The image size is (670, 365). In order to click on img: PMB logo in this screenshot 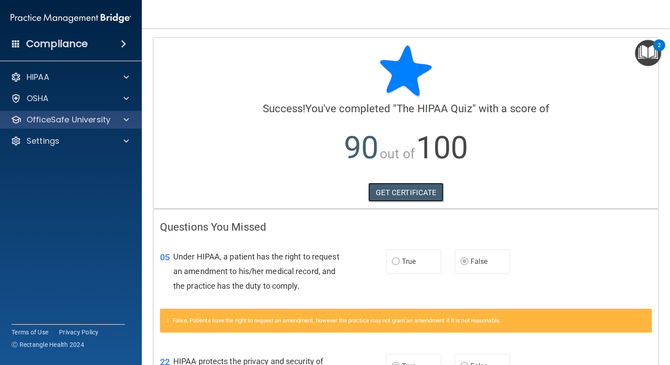, I will do `click(71, 18)`.